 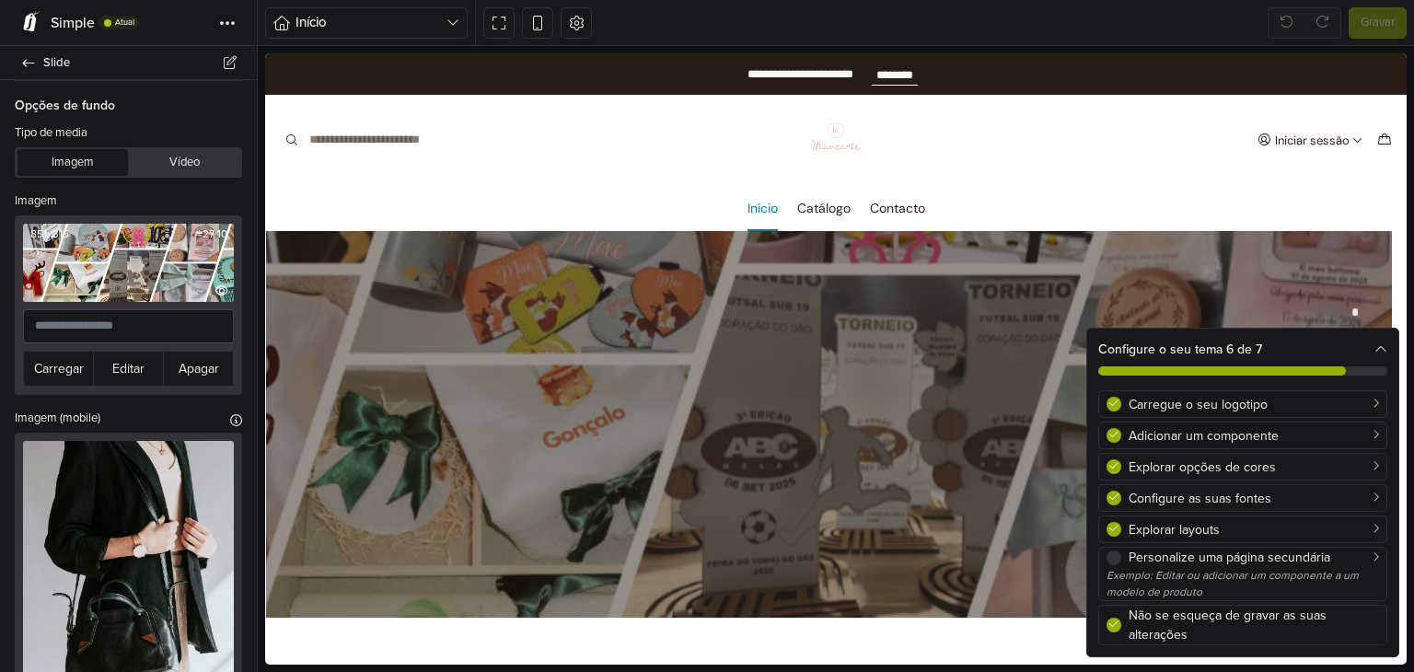 What do you see at coordinates (1047, 87) in the screenshot?
I see `div: Iniciar sessão` at bounding box center [1047, 87].